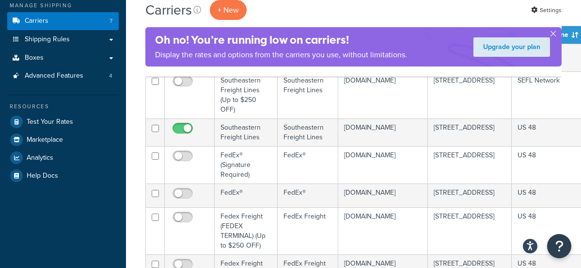  Describe the element at coordinates (36, 21) in the screenshot. I see `span: Carriers` at that location.